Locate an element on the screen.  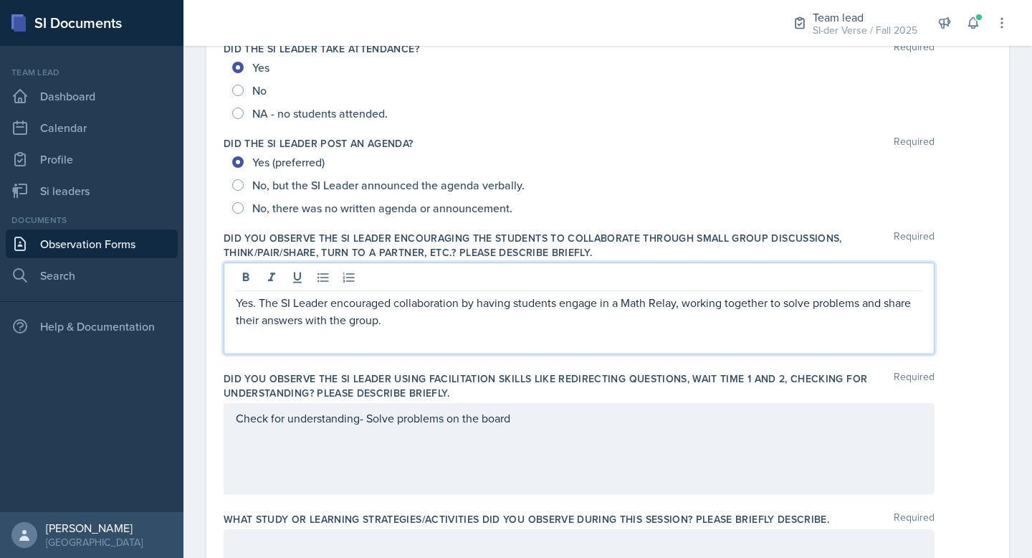
label: Did you observe the SI Leader encouraging the students to collaborate through small group discuss... is located at coordinates (558, 245).